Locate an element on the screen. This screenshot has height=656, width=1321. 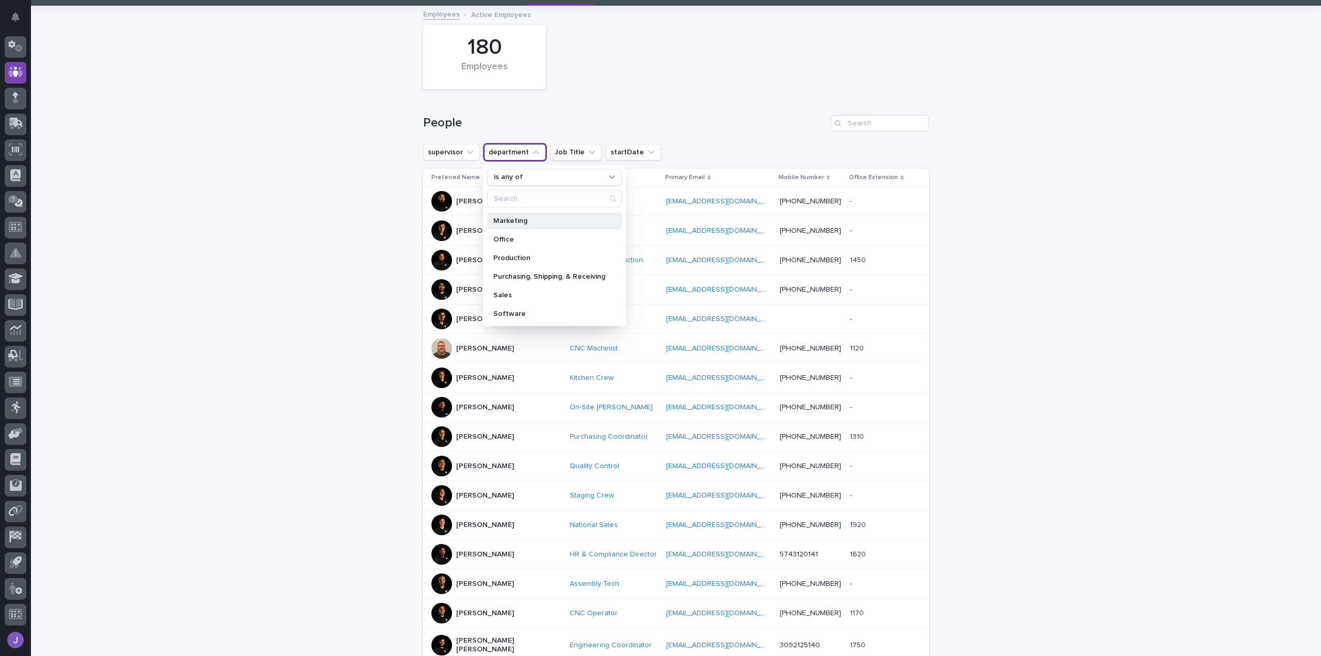
input: Search is located at coordinates (554, 198).